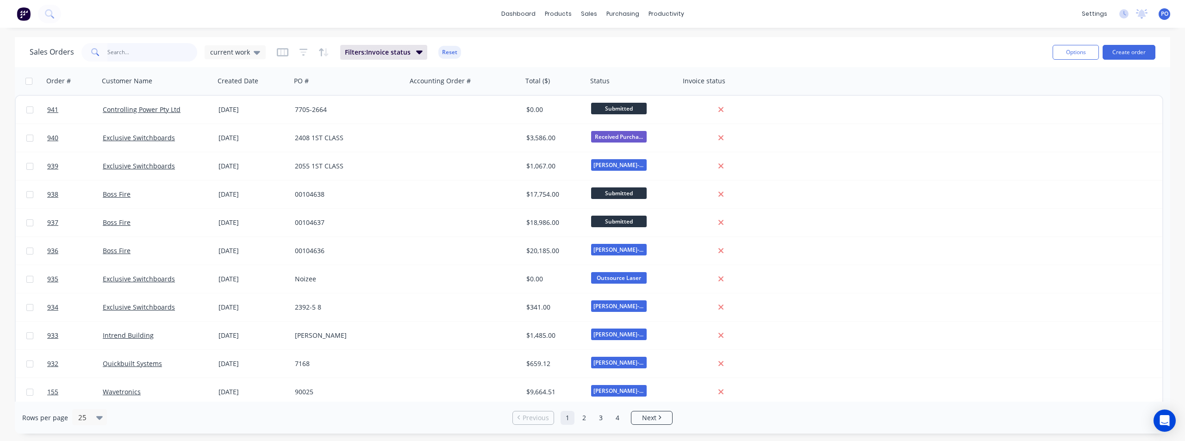 Image resolution: width=1185 pixels, height=441 pixels. Describe the element at coordinates (649, 418) in the screenshot. I see `span: Next` at that location.